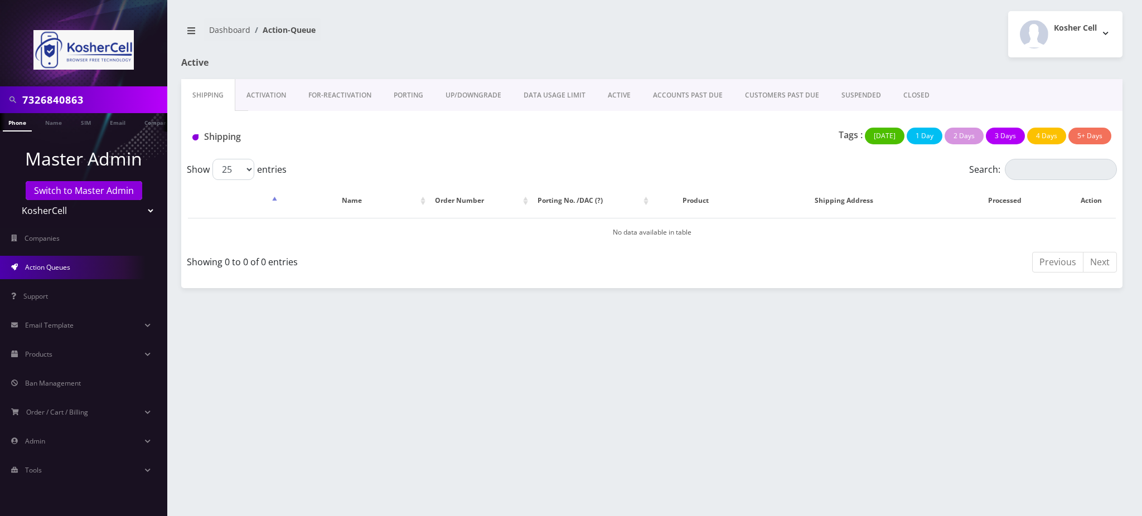 The height and width of the screenshot is (516, 1142). Describe the element at coordinates (157, 122) in the screenshot. I see `a: Company` at that location.